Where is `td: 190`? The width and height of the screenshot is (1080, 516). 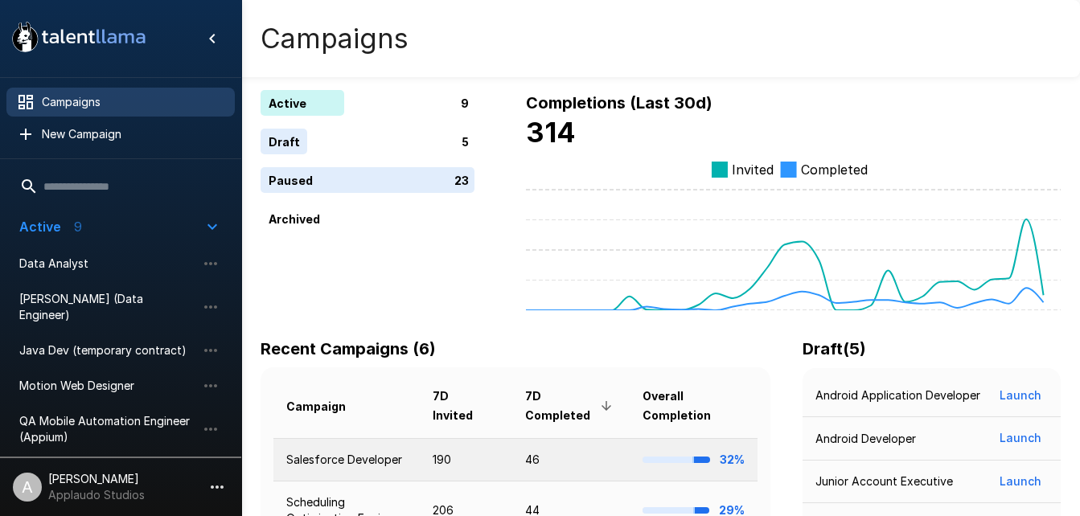
td: 190 is located at coordinates (466, 459).